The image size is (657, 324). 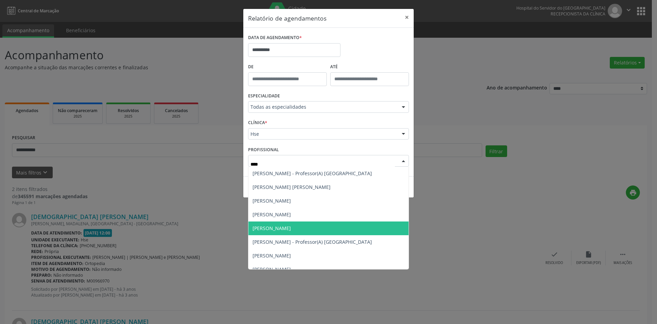 I want to click on span: Hse, so click(x=323, y=134).